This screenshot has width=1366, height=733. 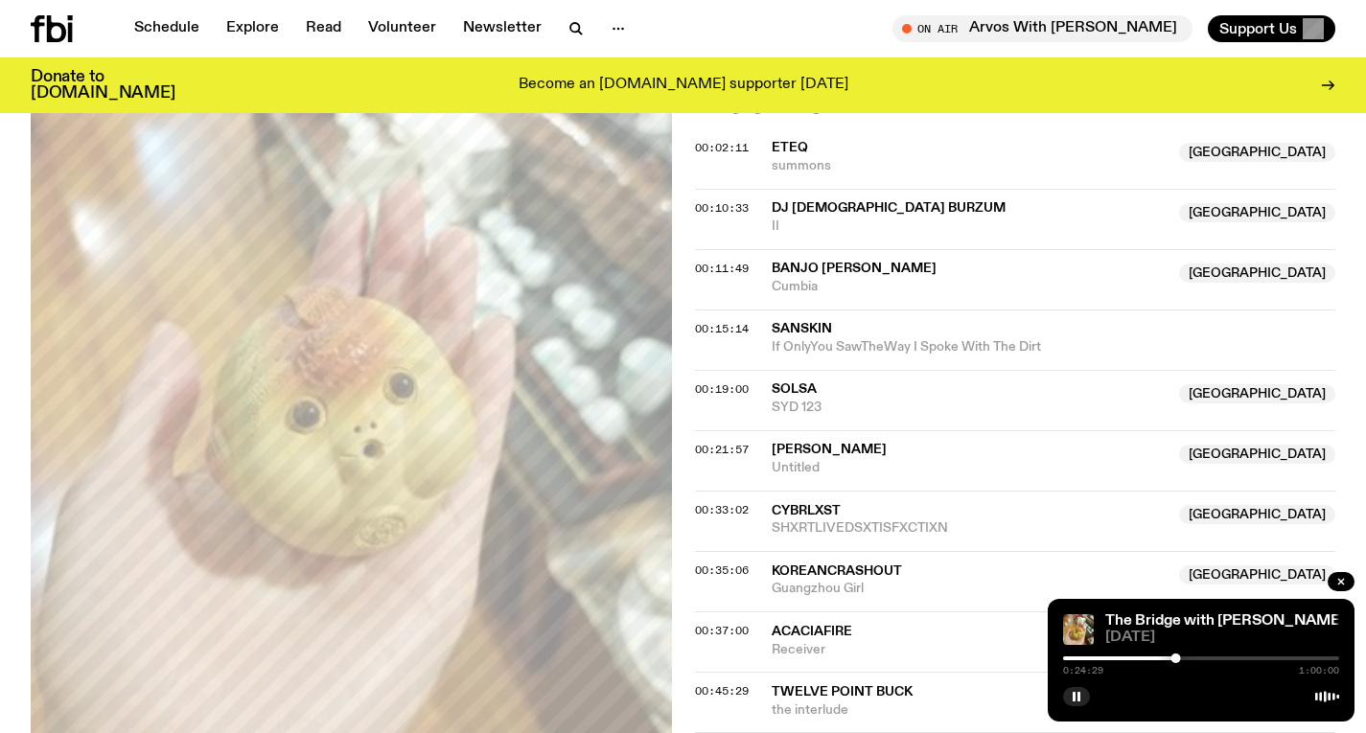 I want to click on button: 00:02:11, so click(x=722, y=148).